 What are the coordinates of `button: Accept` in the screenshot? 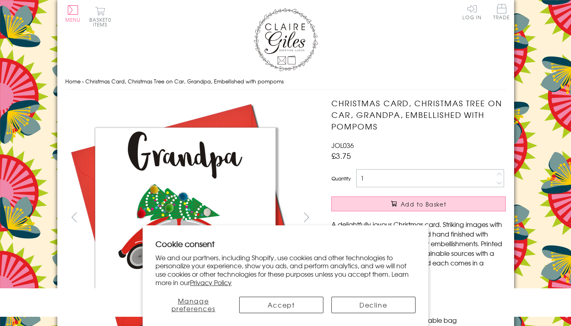 It's located at (281, 305).